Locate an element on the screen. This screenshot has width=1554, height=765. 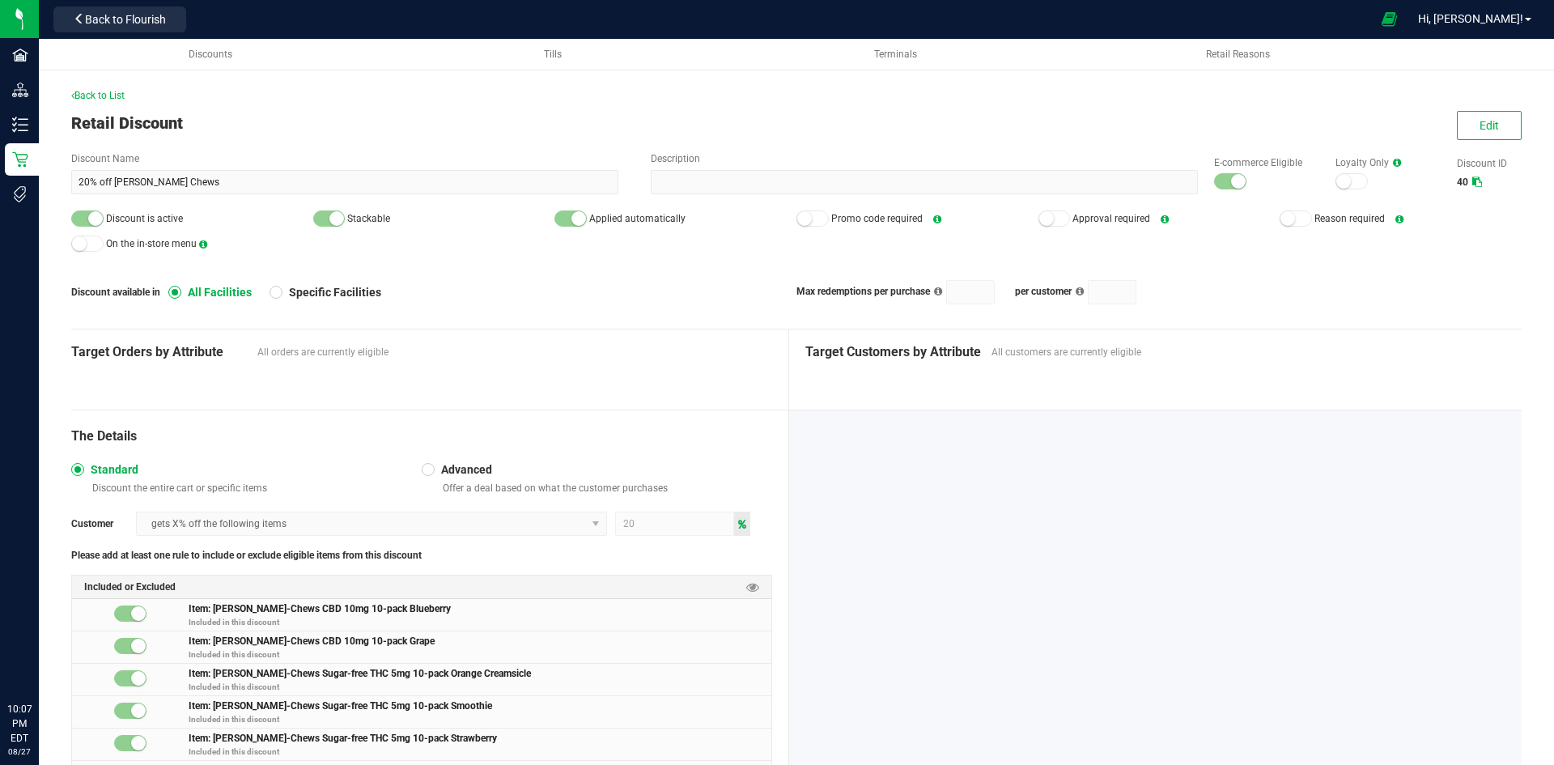
span: Target Orders by Attribute is located at coordinates (160, 352).